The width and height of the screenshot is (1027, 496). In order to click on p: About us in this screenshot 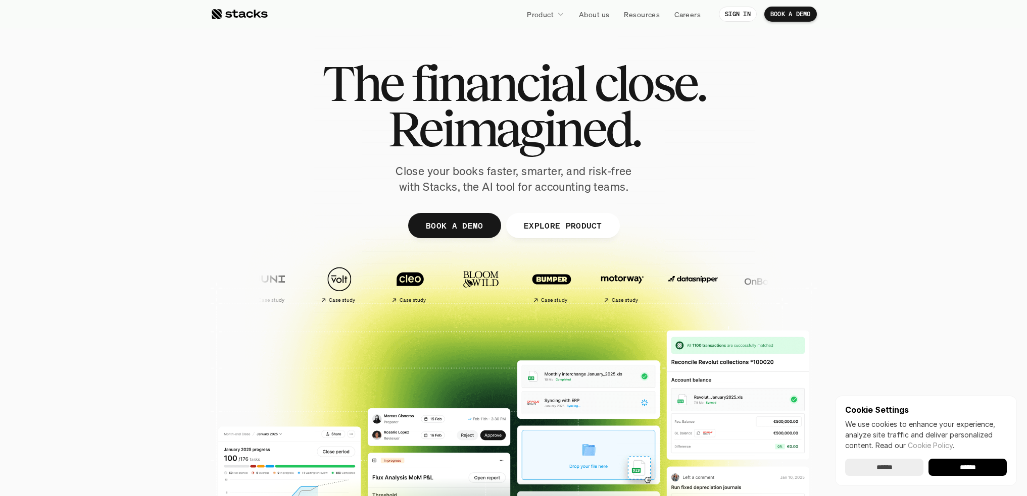, I will do `click(594, 14)`.